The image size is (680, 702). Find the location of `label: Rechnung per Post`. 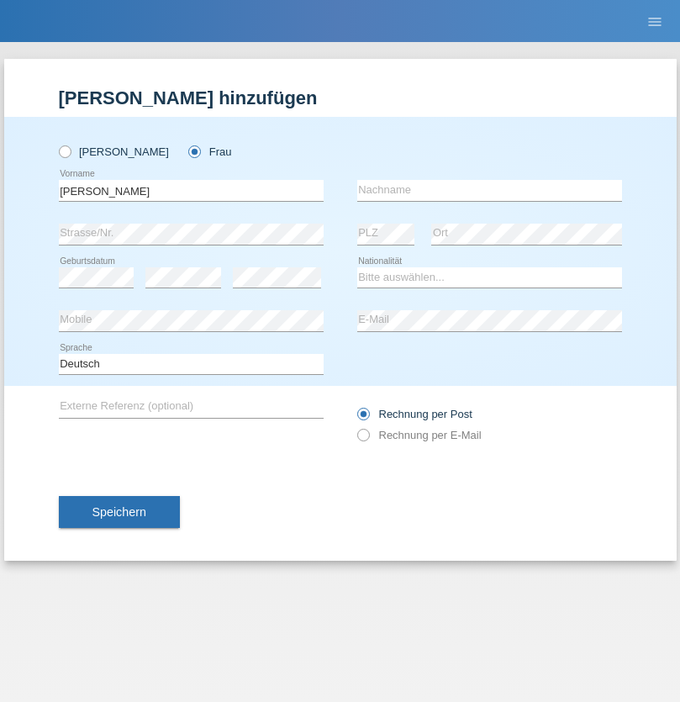

label: Rechnung per Post is located at coordinates (415, 414).